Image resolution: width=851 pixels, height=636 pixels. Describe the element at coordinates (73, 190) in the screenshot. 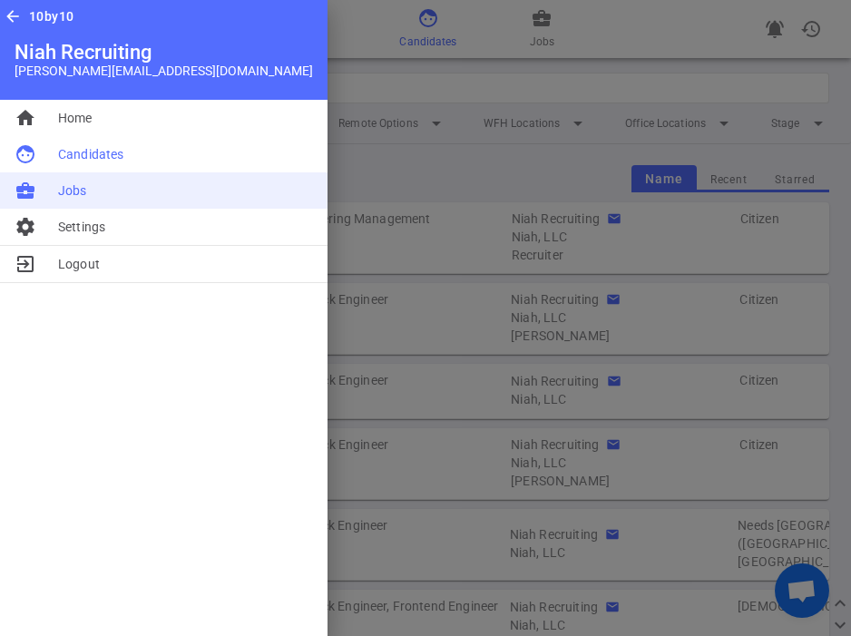

I see `span: Jobs` at that location.